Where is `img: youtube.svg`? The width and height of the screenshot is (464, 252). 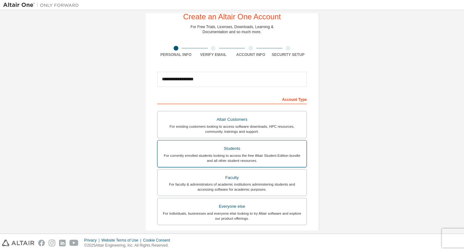
img: youtube.svg is located at coordinates (74, 242).